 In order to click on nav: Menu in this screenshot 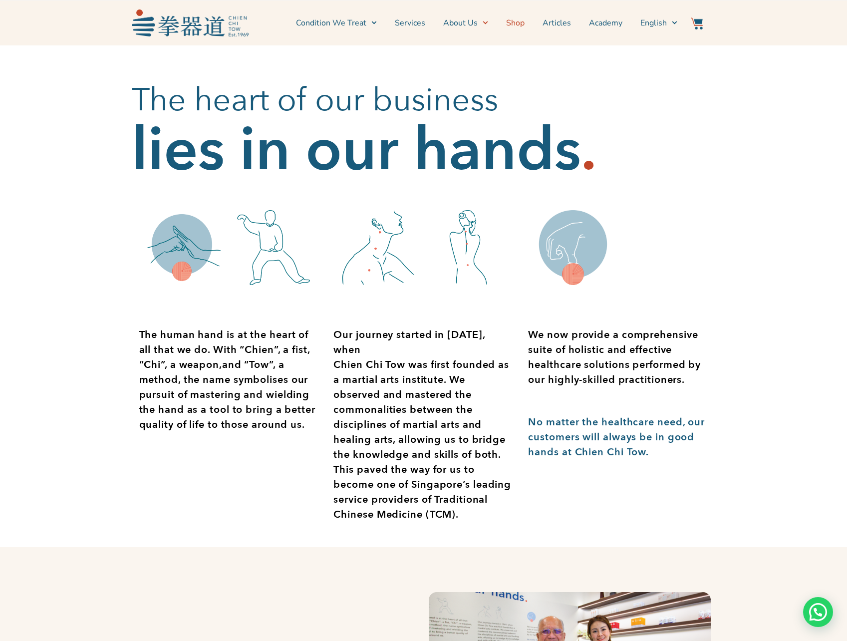, I will do `click(466, 23)`.